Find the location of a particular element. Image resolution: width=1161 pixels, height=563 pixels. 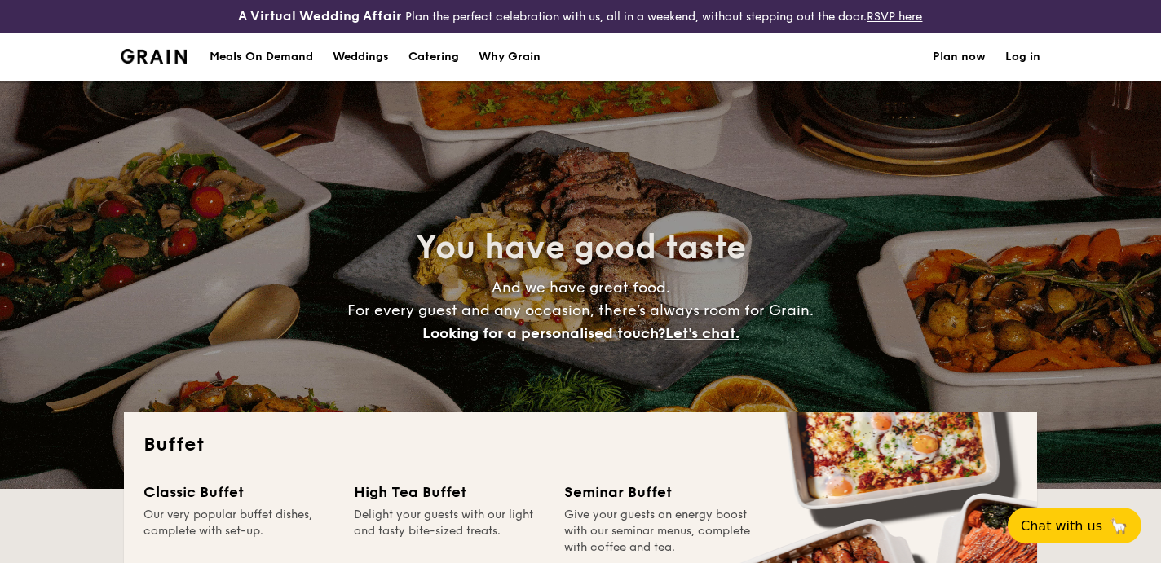

a: Logotype is located at coordinates (153, 56).